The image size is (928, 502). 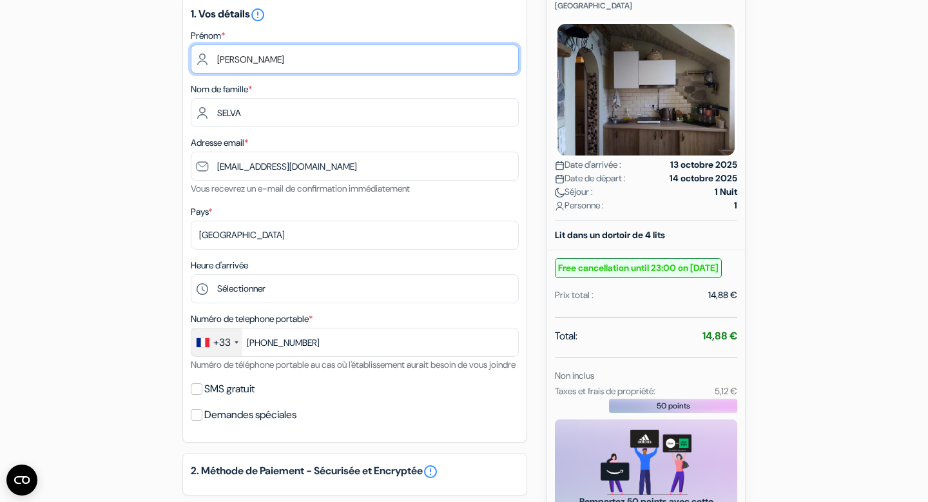 What do you see at coordinates (217, 342) in the screenshot?
I see `div: France: +33` at bounding box center [217, 342].